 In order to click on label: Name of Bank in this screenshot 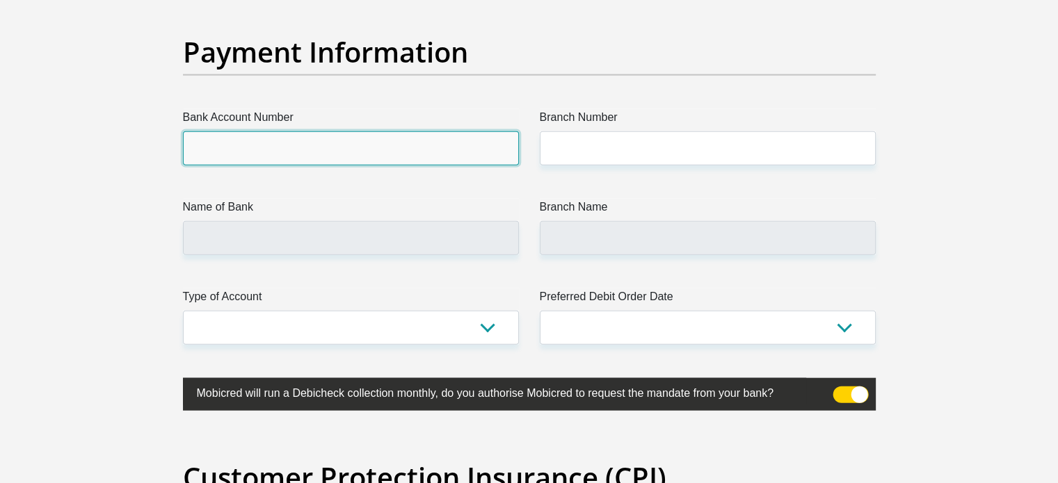, I will do `click(350, 210)`.